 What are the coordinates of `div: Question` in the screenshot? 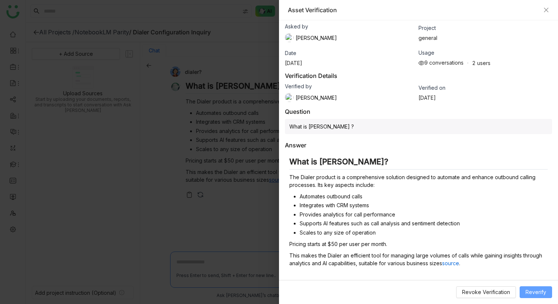 It's located at (297, 111).